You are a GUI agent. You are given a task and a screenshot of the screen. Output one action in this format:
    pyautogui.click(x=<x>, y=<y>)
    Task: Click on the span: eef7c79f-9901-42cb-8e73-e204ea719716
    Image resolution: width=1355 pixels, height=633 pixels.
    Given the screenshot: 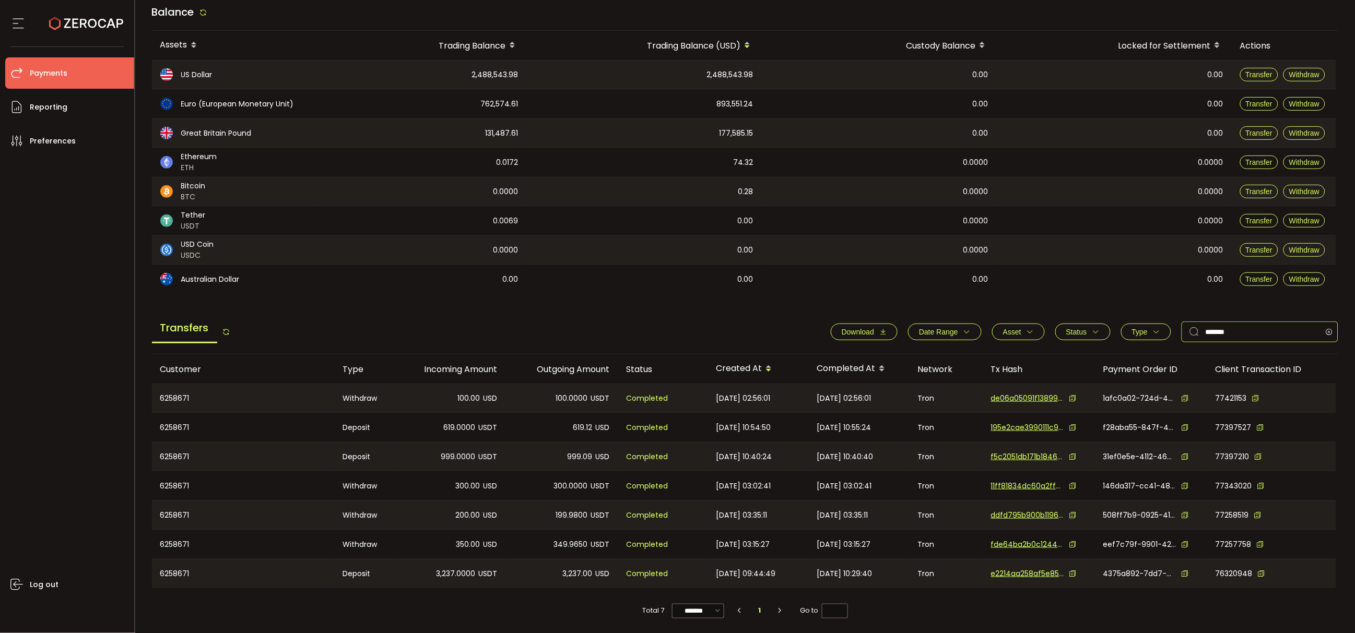 What is the action you would take?
    pyautogui.click(x=1140, y=545)
    